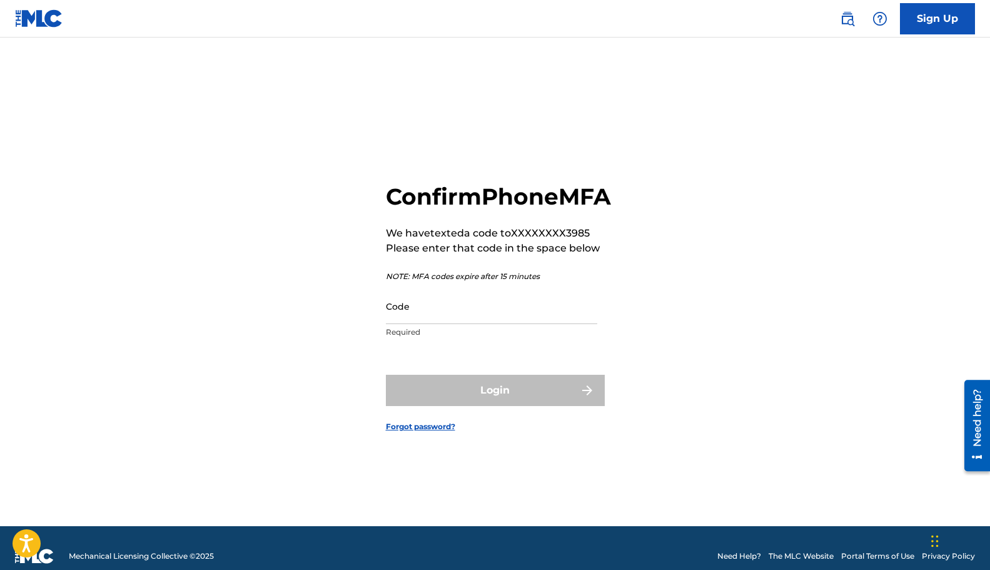 Image resolution: width=990 pixels, height=570 pixels. I want to click on a: Privacy Policy, so click(949, 556).